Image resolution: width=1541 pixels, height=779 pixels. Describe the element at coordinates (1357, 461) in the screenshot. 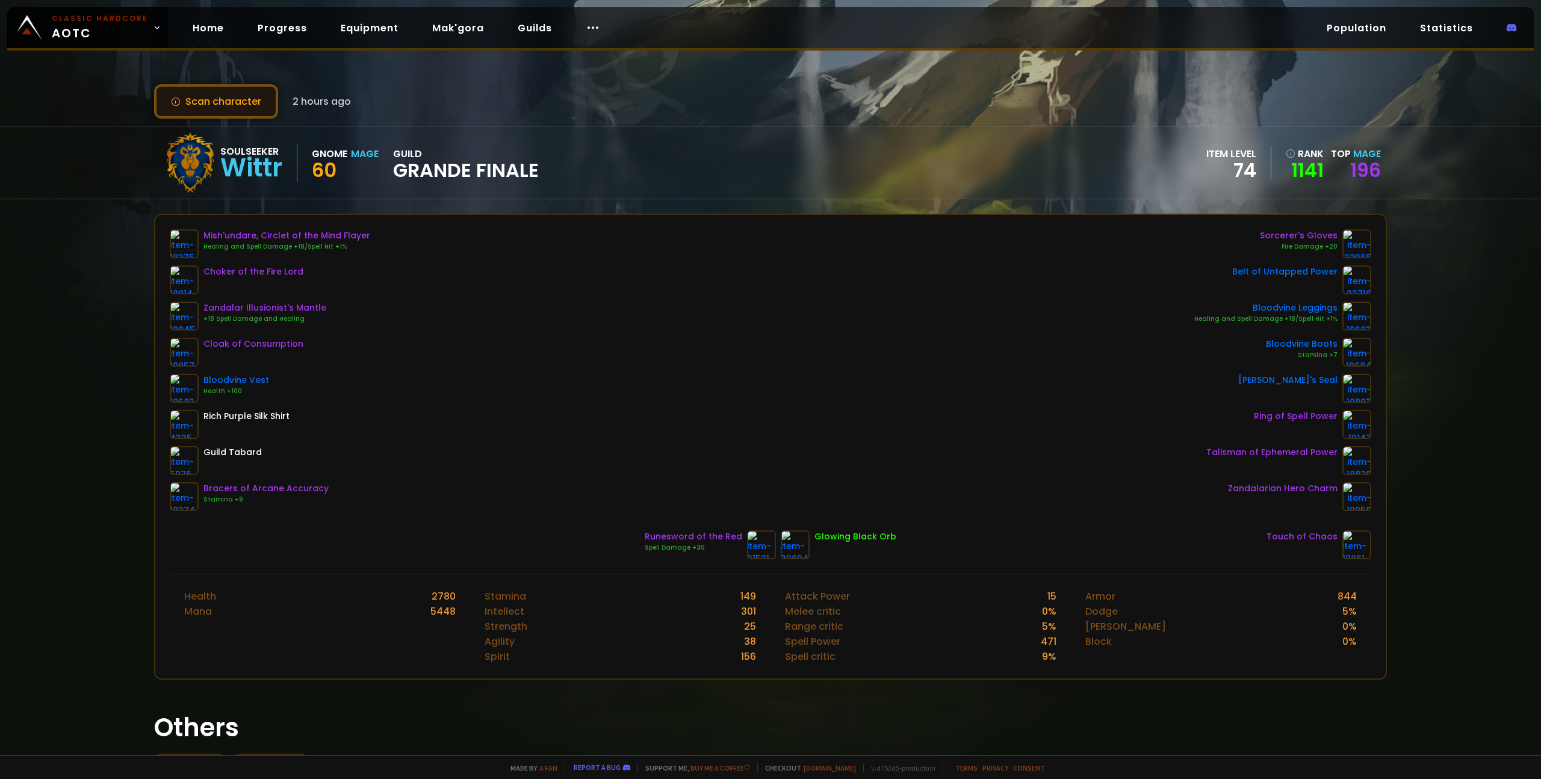

I see `img: item-18820` at that location.